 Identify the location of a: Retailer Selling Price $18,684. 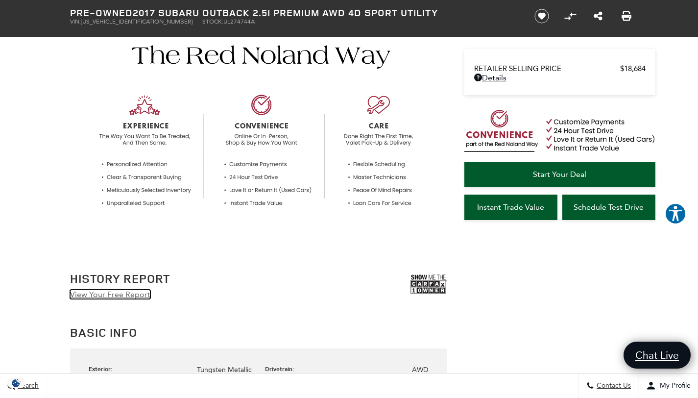
(560, 69).